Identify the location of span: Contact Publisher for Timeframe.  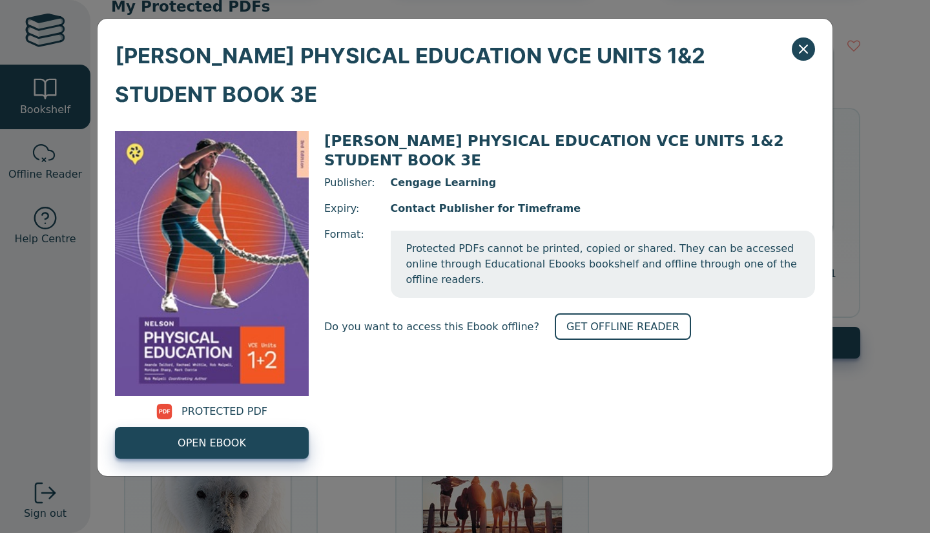
(603, 209).